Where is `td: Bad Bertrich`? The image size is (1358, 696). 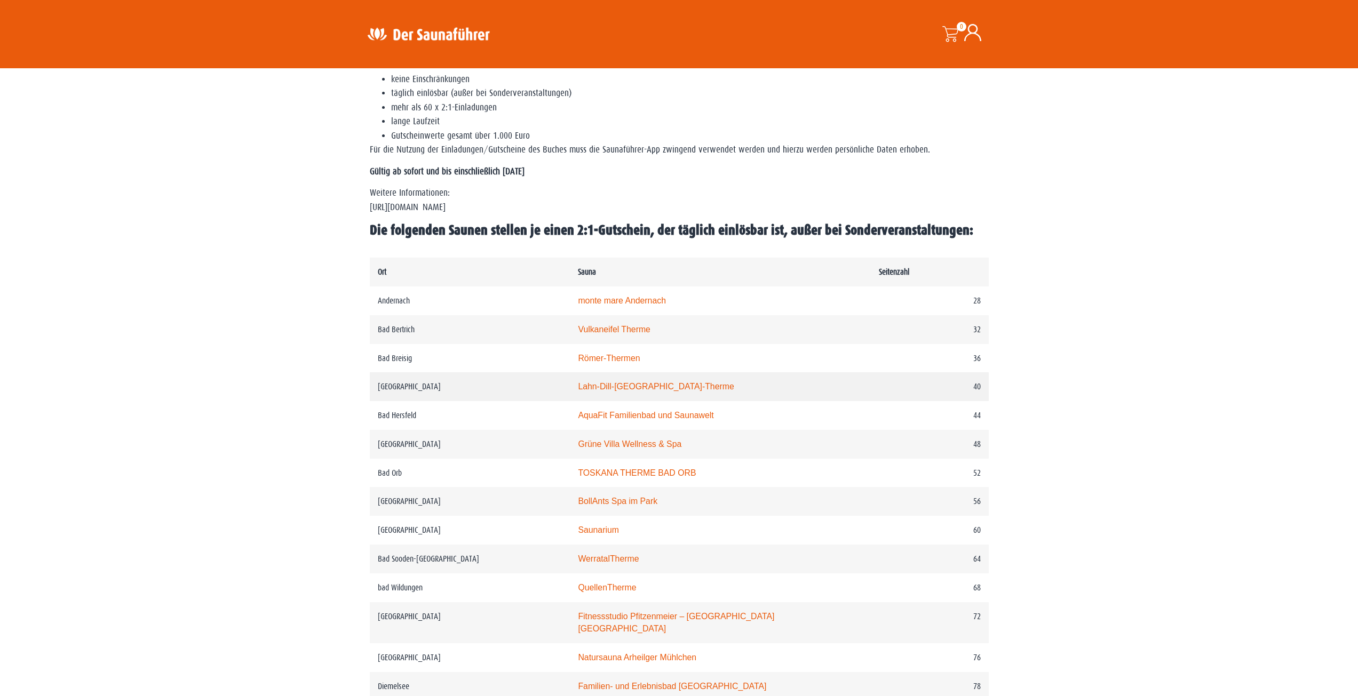
td: Bad Bertrich is located at coordinates (470, 330).